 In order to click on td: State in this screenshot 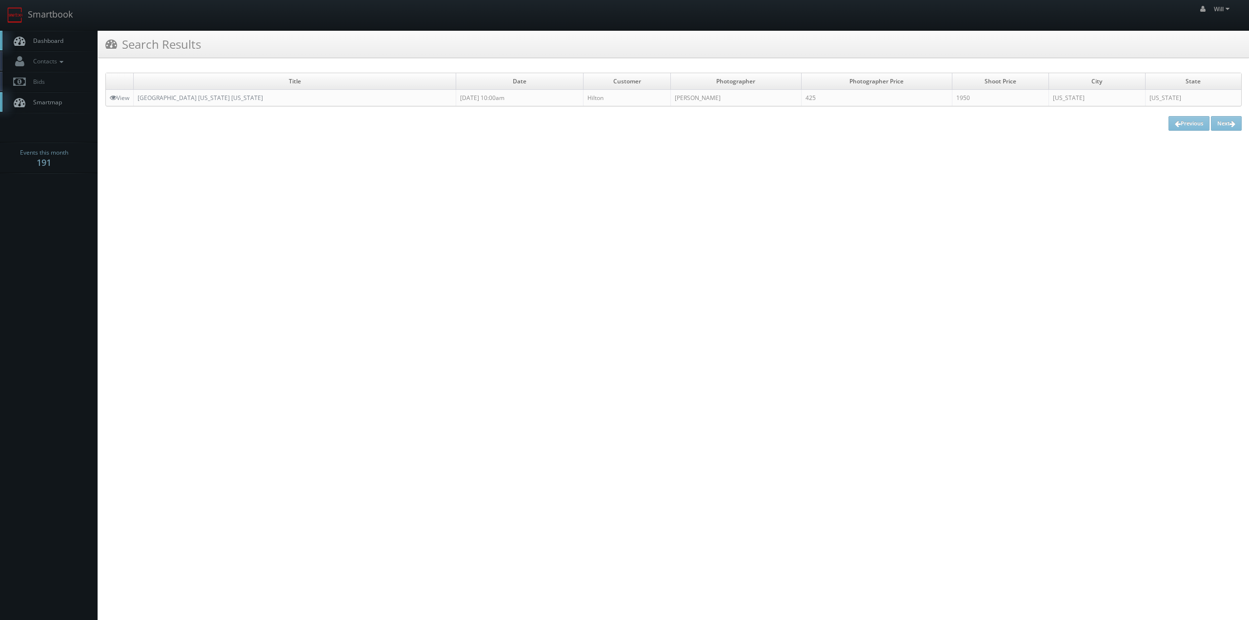, I will do `click(1193, 81)`.